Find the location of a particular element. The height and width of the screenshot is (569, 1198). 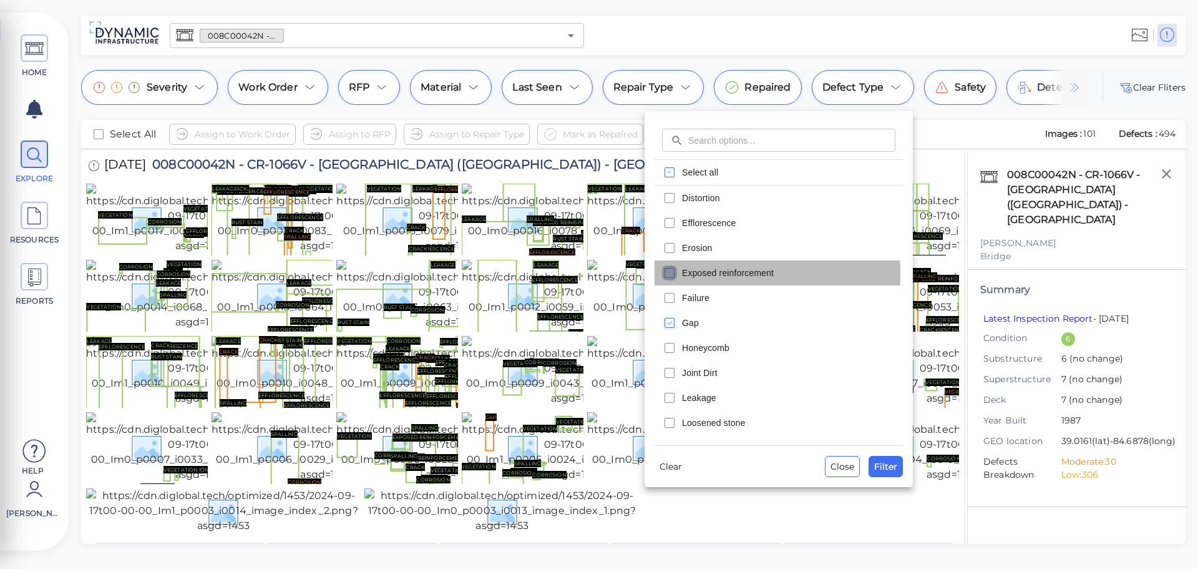

span: Leakage is located at coordinates (789, 398).